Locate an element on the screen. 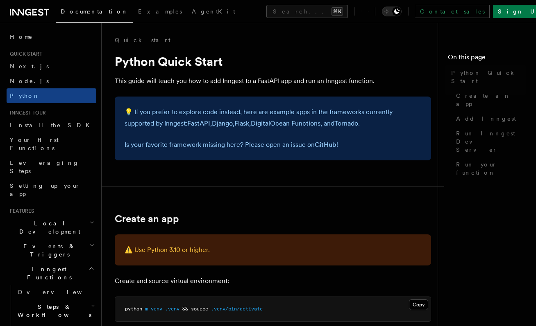  button: Inngest Functions is located at coordinates (51, 274).